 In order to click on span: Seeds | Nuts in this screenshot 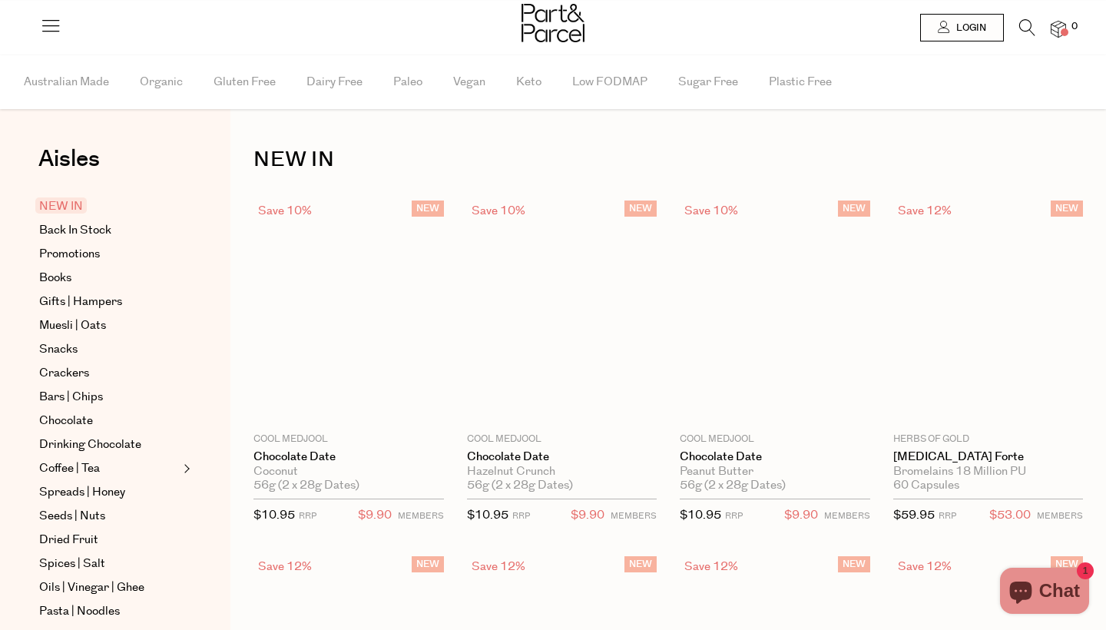, I will do `click(72, 516)`.